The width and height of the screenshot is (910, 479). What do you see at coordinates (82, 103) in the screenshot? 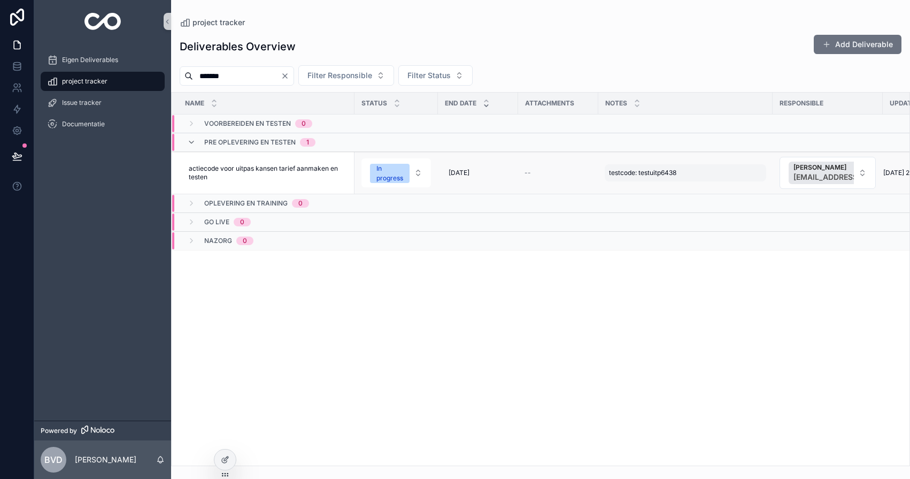
I see `span: Issue tracker` at bounding box center [82, 103].